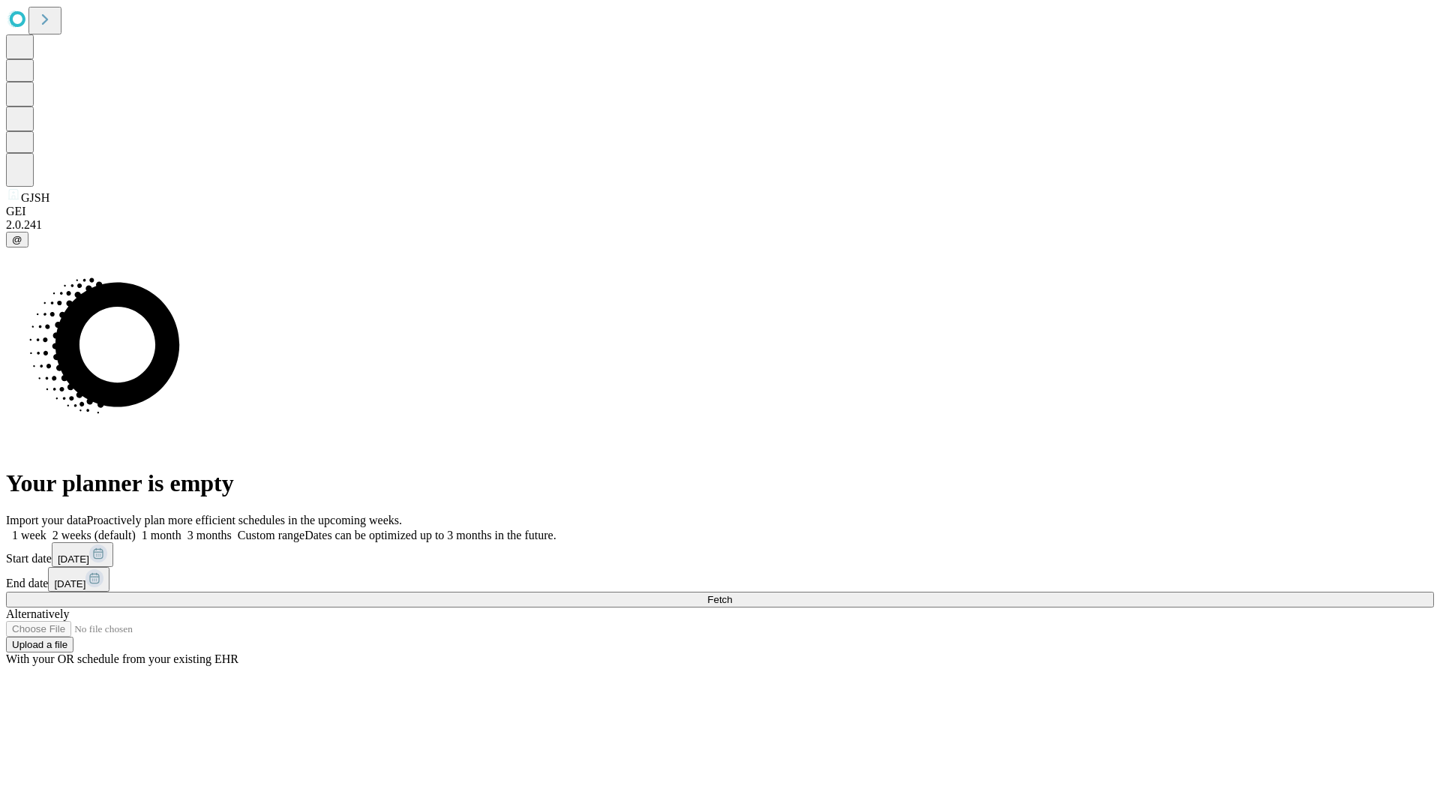 This screenshot has height=810, width=1440. I want to click on span: Fetch, so click(719, 599).